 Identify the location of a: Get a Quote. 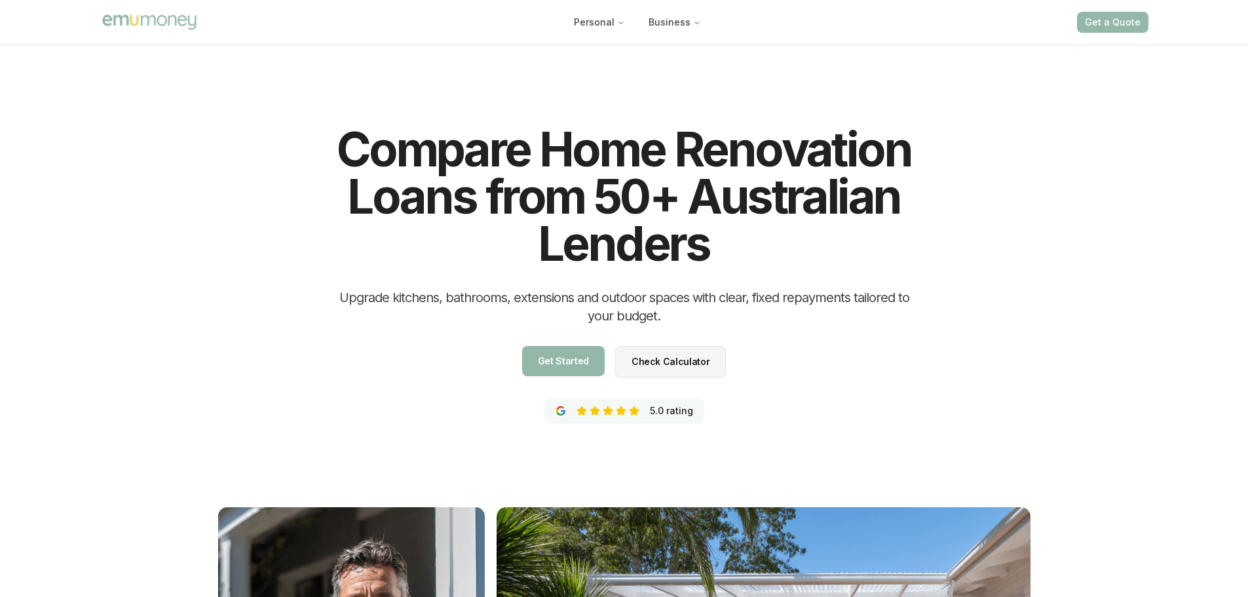
(1113, 22).